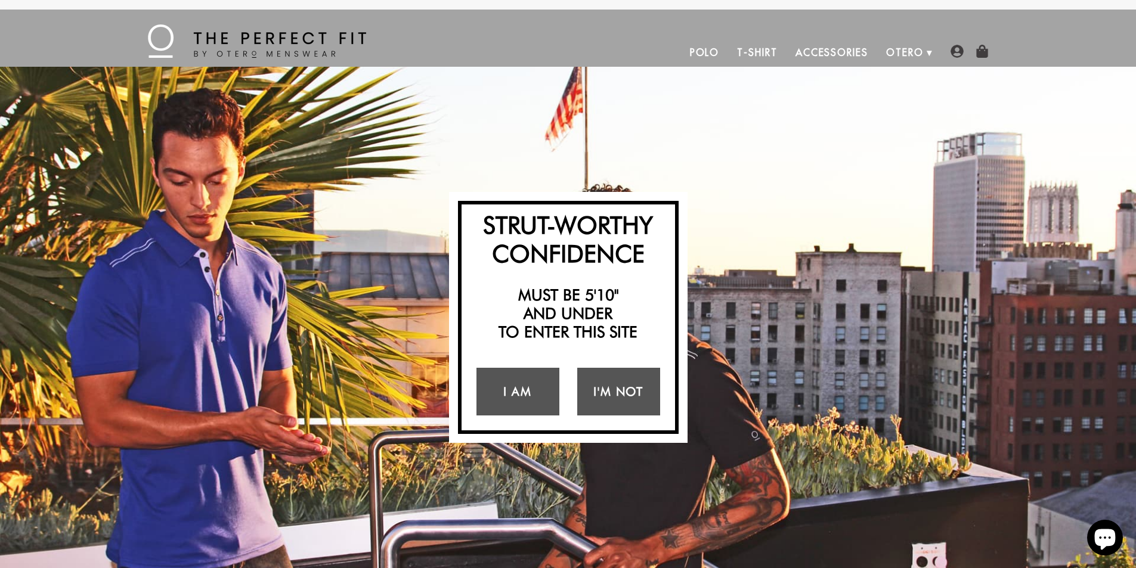 This screenshot has width=1136, height=568. What do you see at coordinates (518, 392) in the screenshot?
I see `a: I Am` at bounding box center [518, 392].